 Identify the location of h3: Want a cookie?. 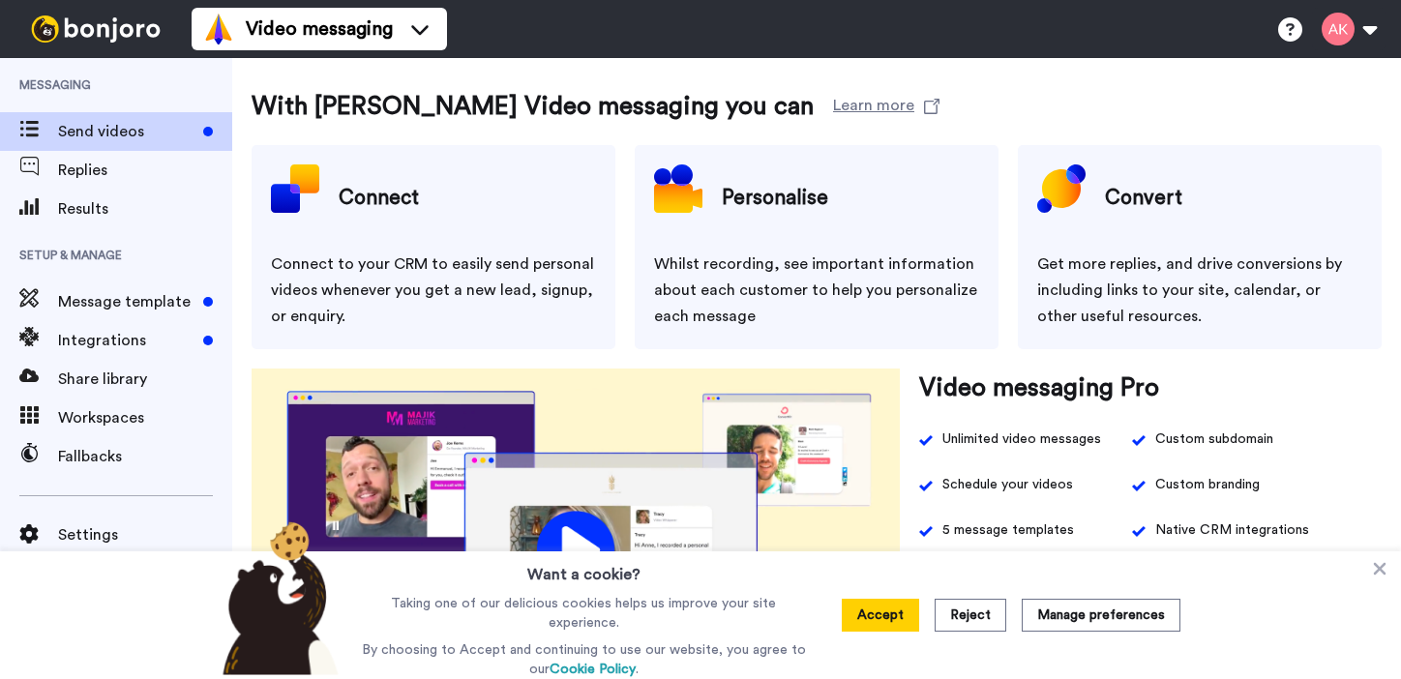
(583, 569).